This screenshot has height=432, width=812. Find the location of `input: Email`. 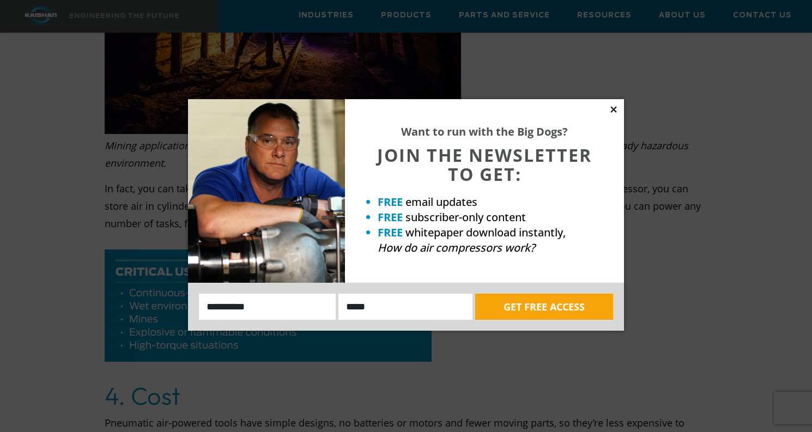

input: Email is located at coordinates (406, 307).